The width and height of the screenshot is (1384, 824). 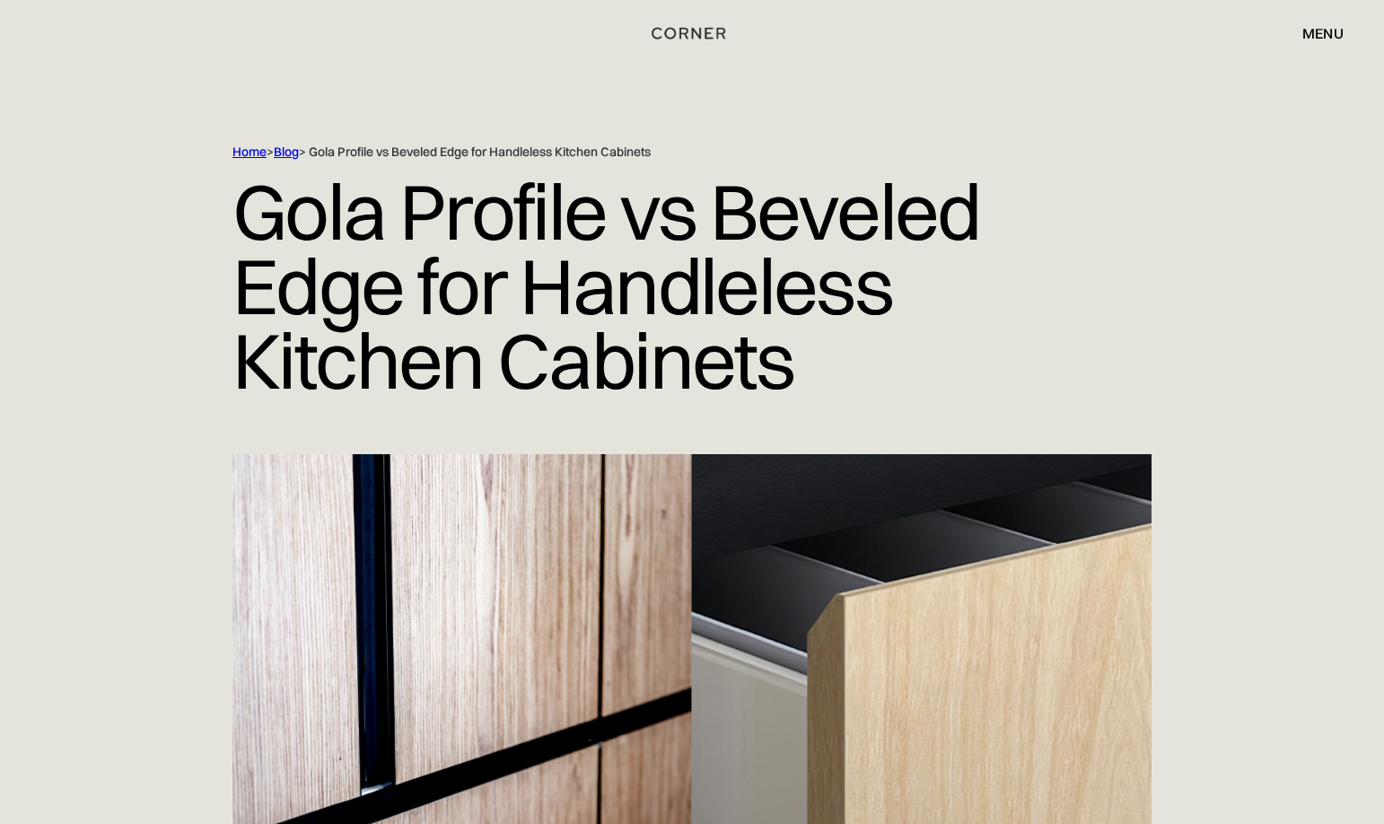 I want to click on a: Home, so click(x=250, y=152).